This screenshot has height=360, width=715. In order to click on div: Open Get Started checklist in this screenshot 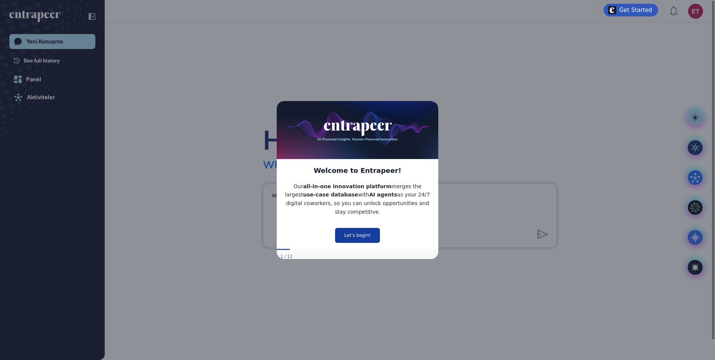, I will do `click(631, 10)`.